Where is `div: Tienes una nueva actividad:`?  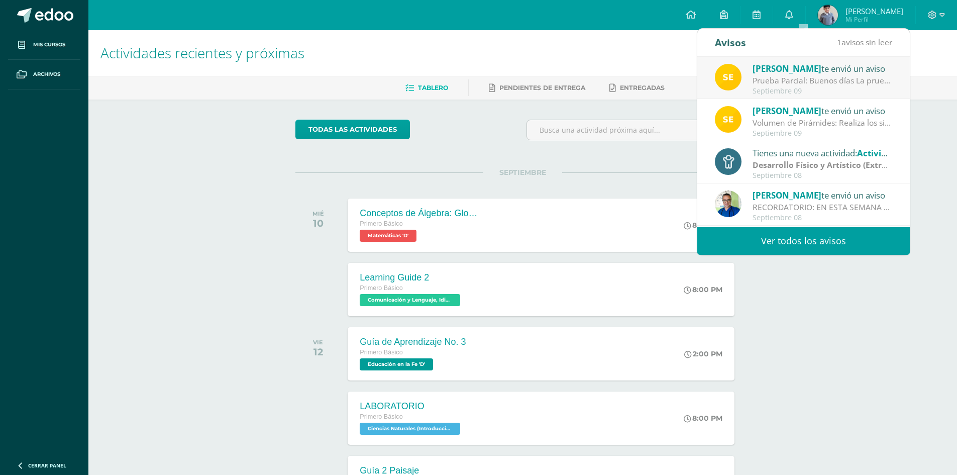
div: Tienes una nueva actividad: is located at coordinates (822, 153).